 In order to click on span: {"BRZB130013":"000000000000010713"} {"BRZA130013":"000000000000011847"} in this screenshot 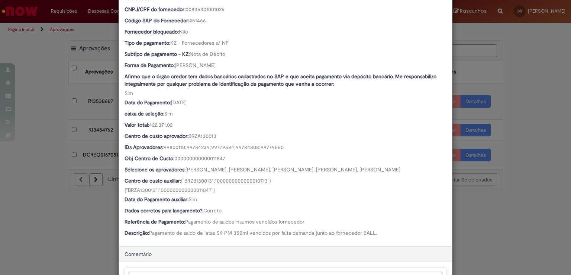, I will do `click(198, 185)`.